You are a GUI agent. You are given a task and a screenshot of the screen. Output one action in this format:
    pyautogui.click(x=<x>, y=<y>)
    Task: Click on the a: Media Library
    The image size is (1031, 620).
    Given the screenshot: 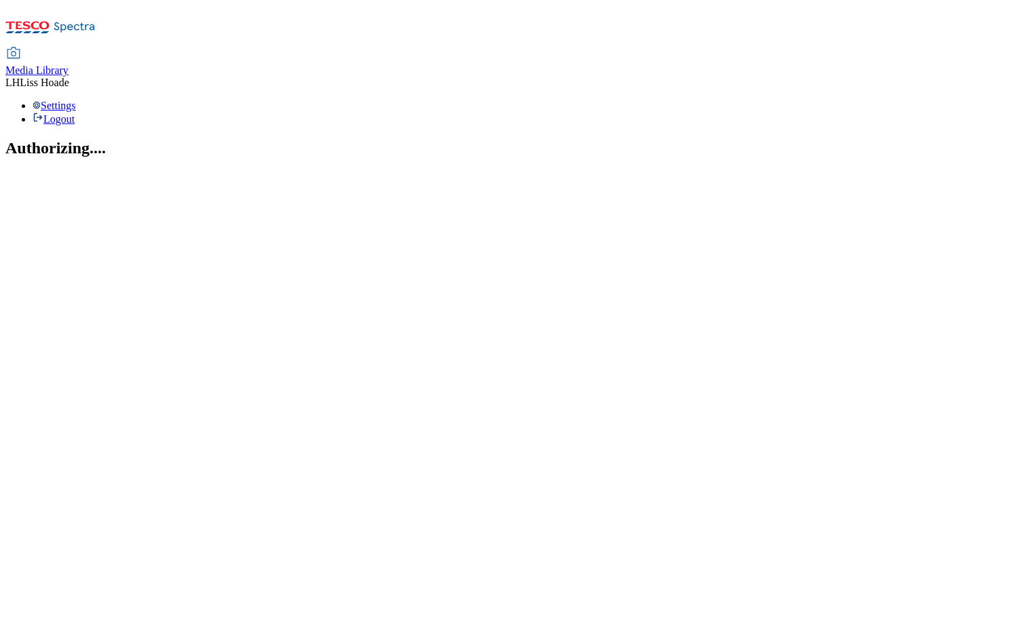 What is the action you would take?
    pyautogui.click(x=37, y=62)
    